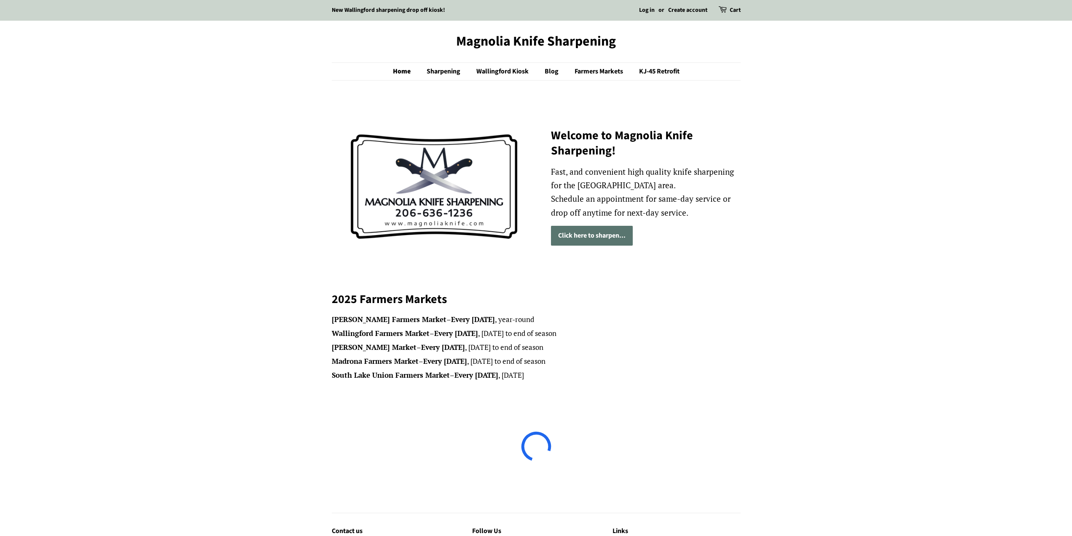 This screenshot has width=1072, height=536. Describe the element at coordinates (600, 71) in the screenshot. I see `a: Farmers Markets` at that location.